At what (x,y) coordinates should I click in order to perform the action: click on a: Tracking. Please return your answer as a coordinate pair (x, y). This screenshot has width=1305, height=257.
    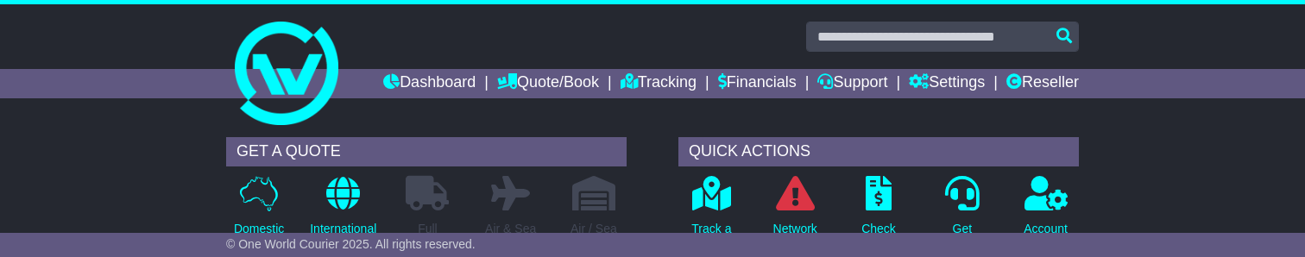
    Looking at the image, I should click on (659, 84).